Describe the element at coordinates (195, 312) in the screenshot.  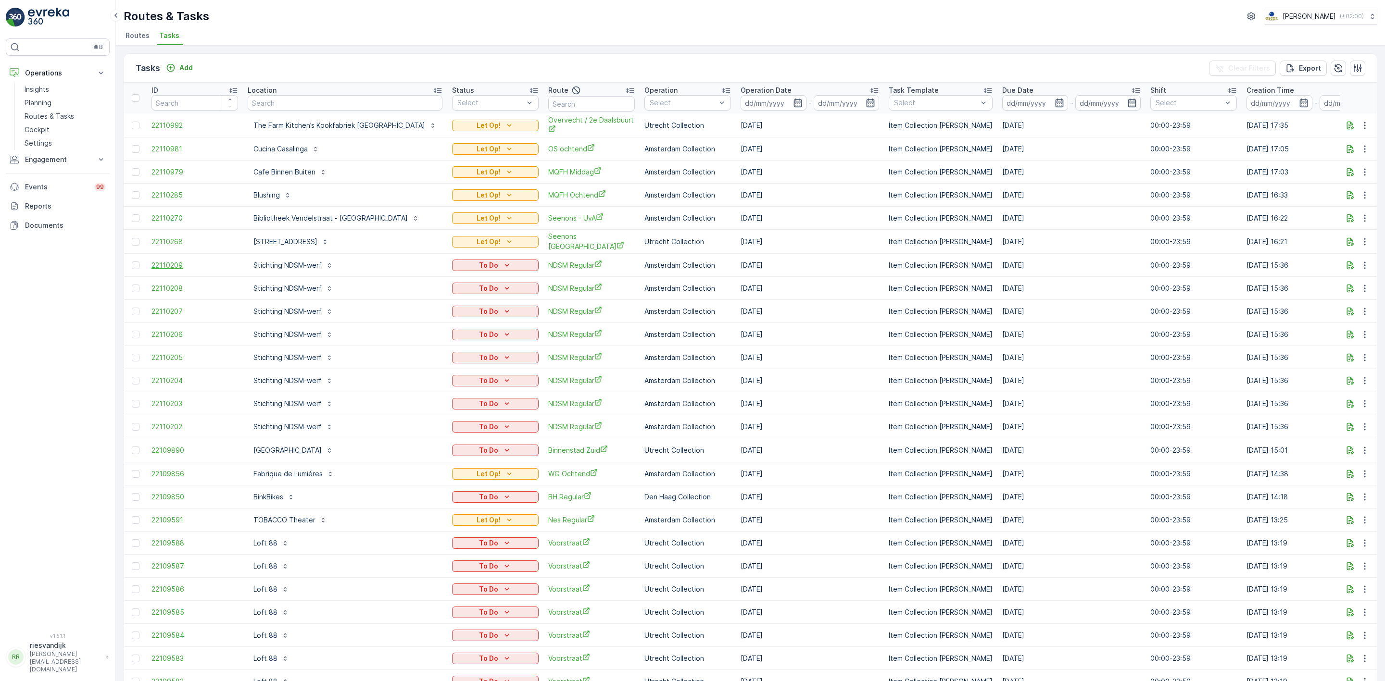
I see `span: 22110207` at that location.